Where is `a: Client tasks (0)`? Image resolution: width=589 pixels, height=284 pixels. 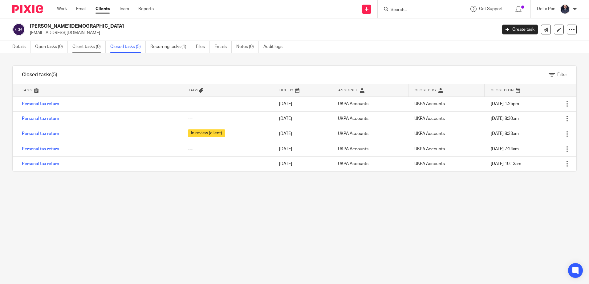 a: Client tasks (0) is located at coordinates (89, 47).